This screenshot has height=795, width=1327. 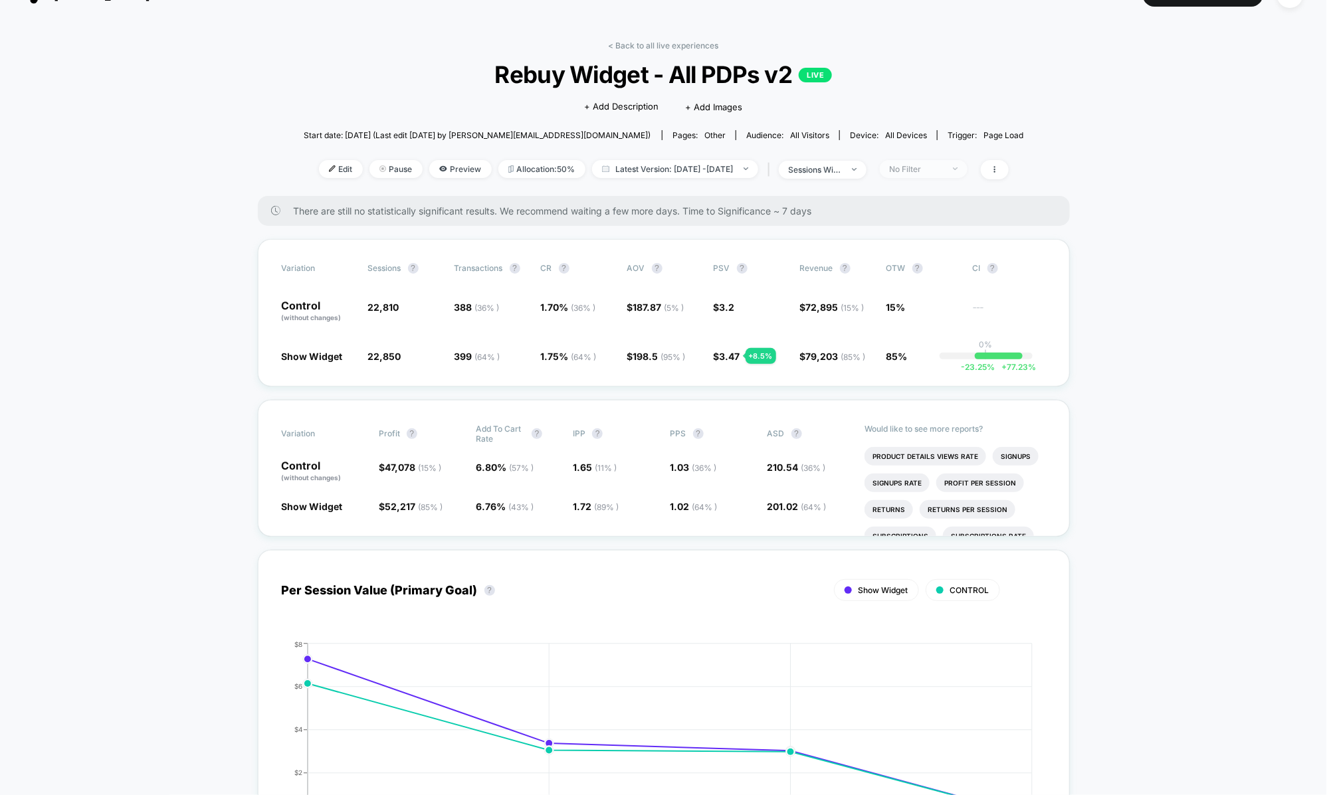 What do you see at coordinates (916, 169) in the screenshot?
I see `div: No Filter` at bounding box center [916, 169].